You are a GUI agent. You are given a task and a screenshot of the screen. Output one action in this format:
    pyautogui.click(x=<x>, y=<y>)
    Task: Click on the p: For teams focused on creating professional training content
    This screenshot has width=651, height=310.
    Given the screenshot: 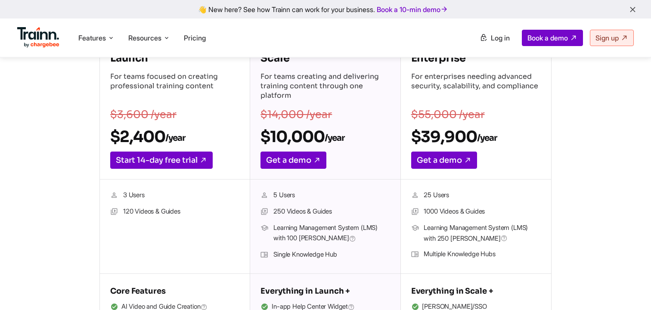 What is the action you would take?
    pyautogui.click(x=175, y=87)
    